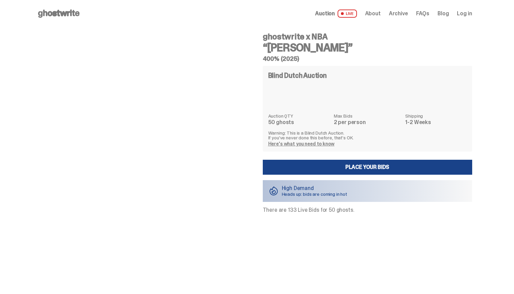 Image resolution: width=514 pixels, height=294 pixels. What do you see at coordinates (423, 14) in the screenshot?
I see `span: FAQs` at bounding box center [423, 14].